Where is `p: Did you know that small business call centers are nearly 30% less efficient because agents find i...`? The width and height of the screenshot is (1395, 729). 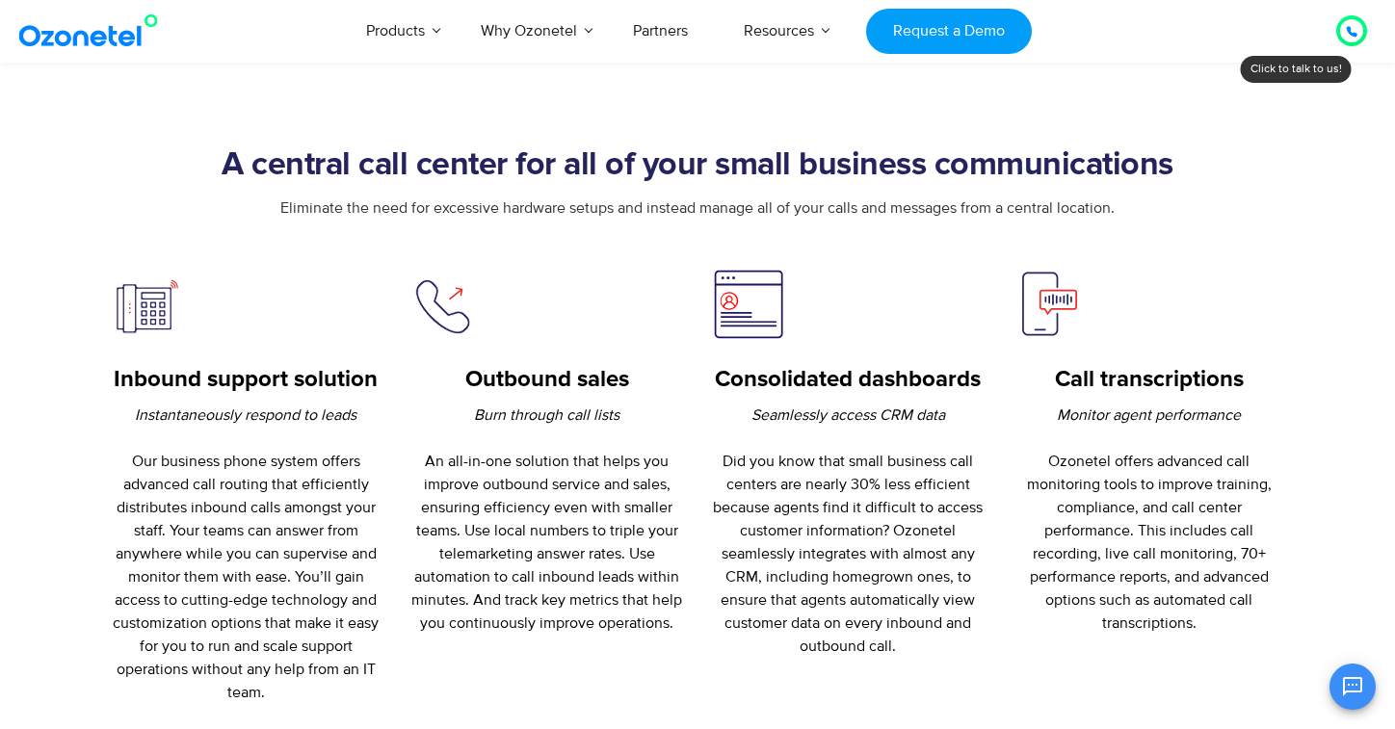
p: Did you know that small business call centers are nearly 30% less efficient because agents find i... is located at coordinates (848, 531).